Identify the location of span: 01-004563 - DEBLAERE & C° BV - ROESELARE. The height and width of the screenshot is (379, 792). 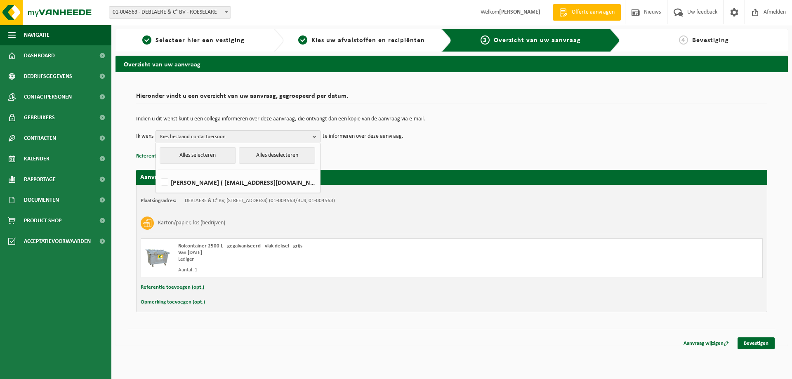
(170, 12).